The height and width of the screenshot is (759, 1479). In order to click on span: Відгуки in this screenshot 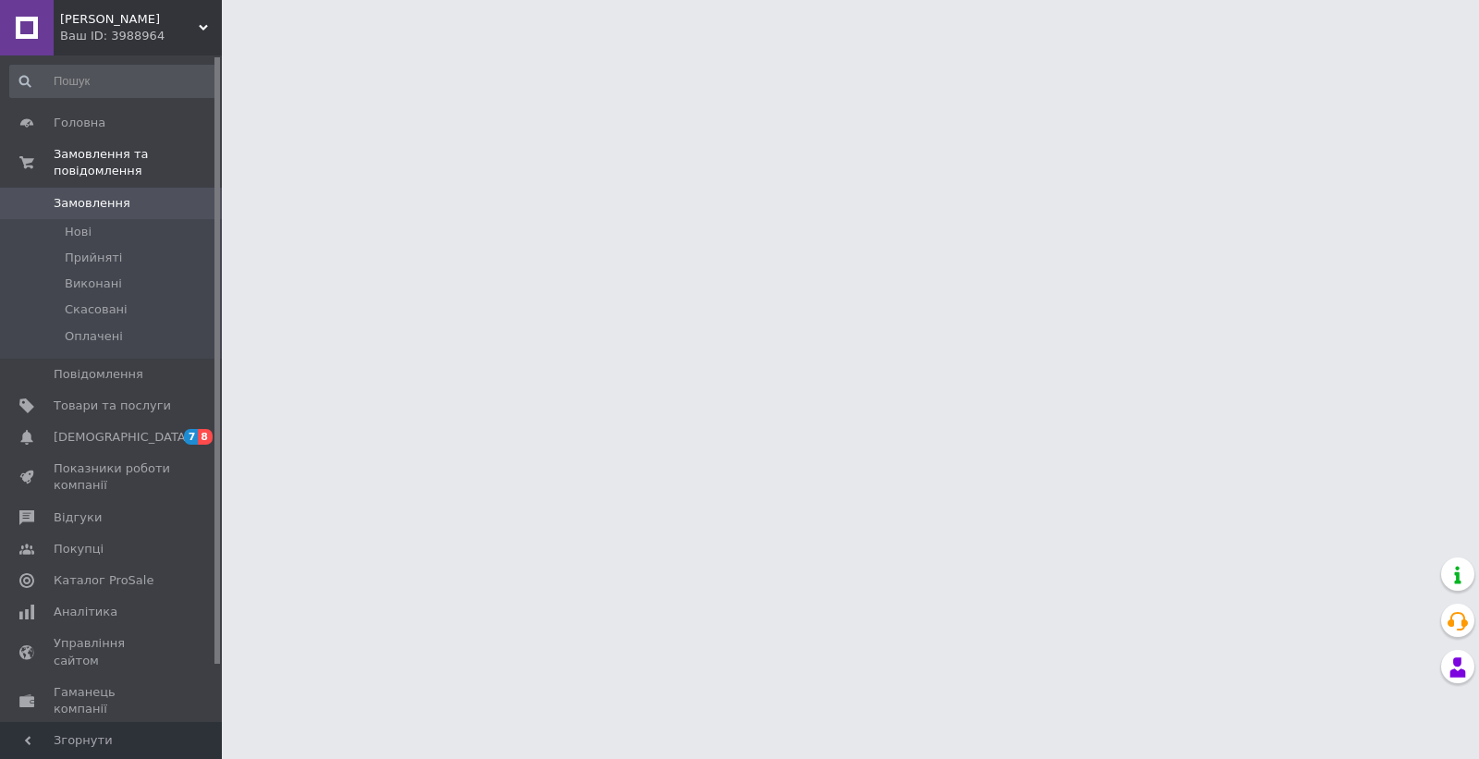, I will do `click(78, 518)`.